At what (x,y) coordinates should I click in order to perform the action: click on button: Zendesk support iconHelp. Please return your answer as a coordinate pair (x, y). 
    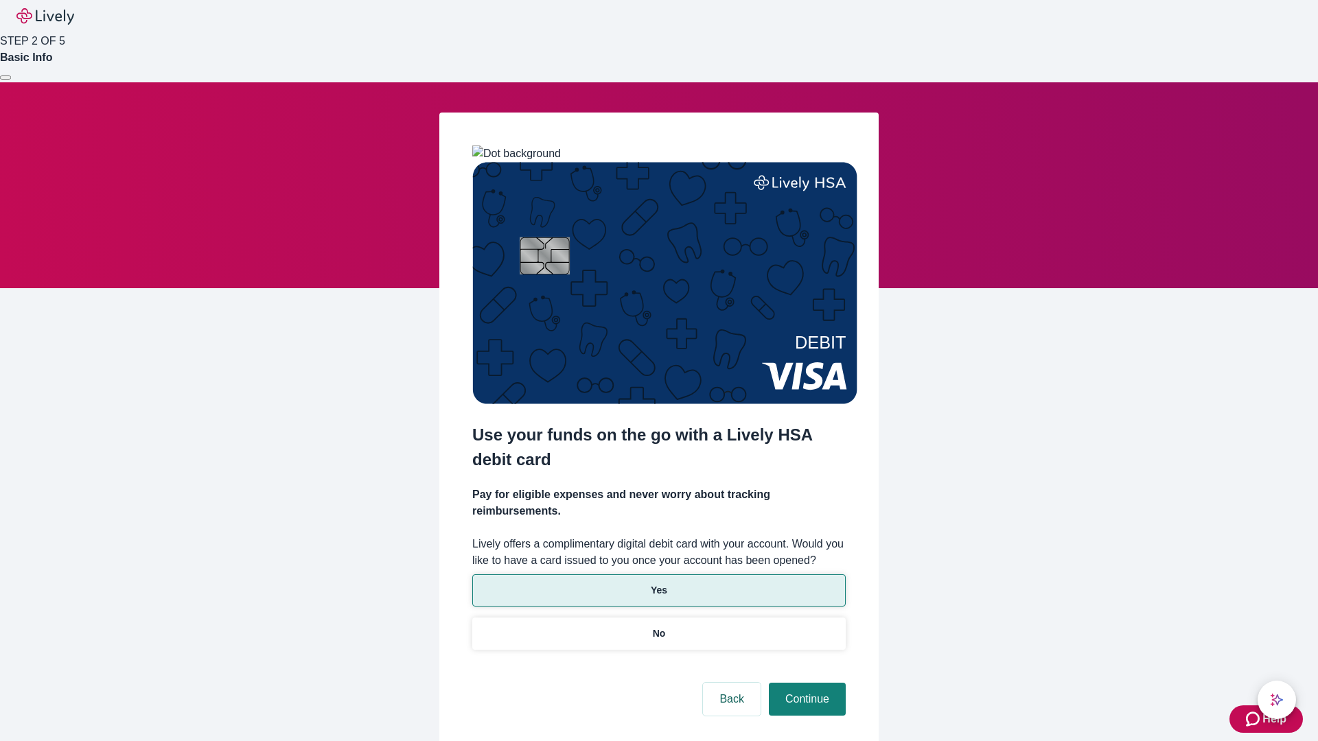
    Looking at the image, I should click on (1265, 719).